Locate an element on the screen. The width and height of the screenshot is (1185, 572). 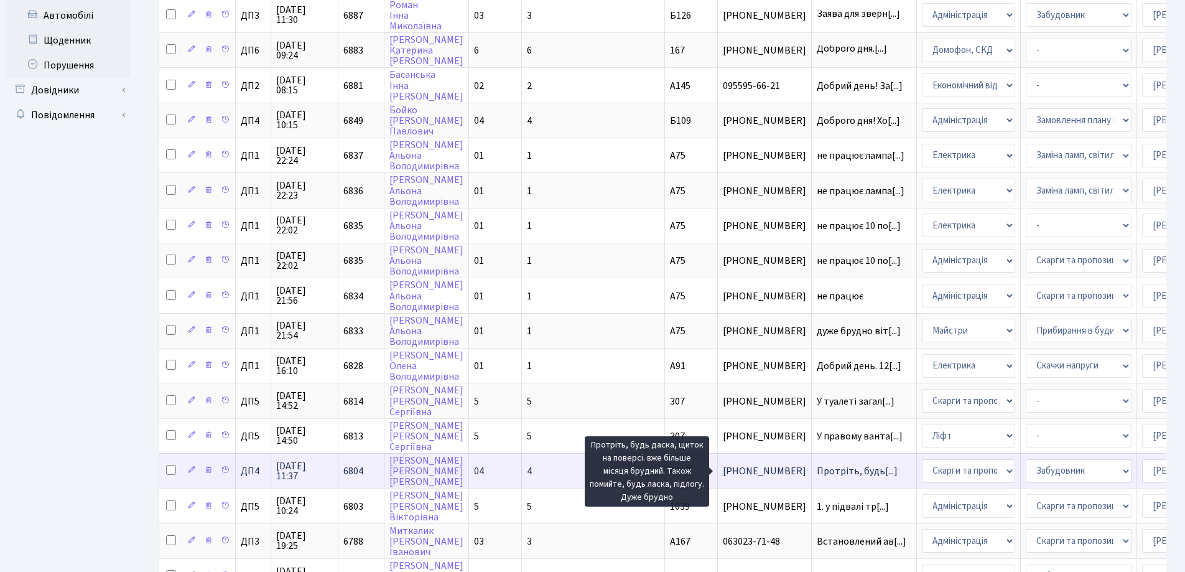
span: 03 is located at coordinates (479, 16).